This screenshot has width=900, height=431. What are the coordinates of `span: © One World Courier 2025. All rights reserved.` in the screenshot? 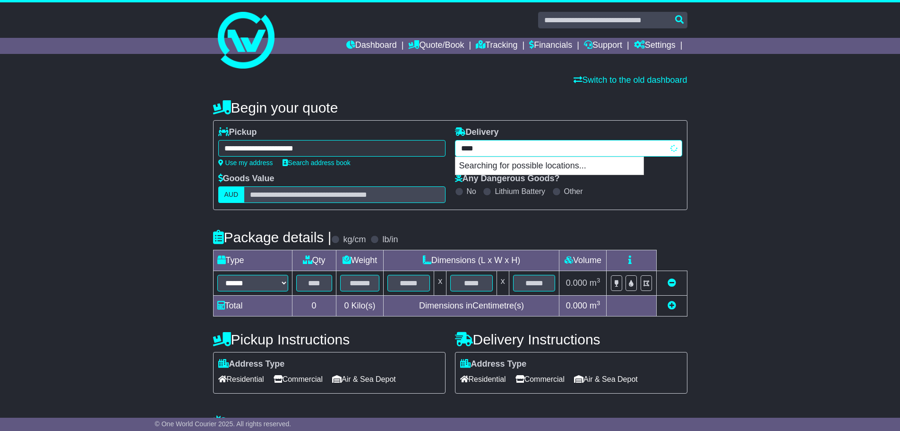 It's located at (223, 423).